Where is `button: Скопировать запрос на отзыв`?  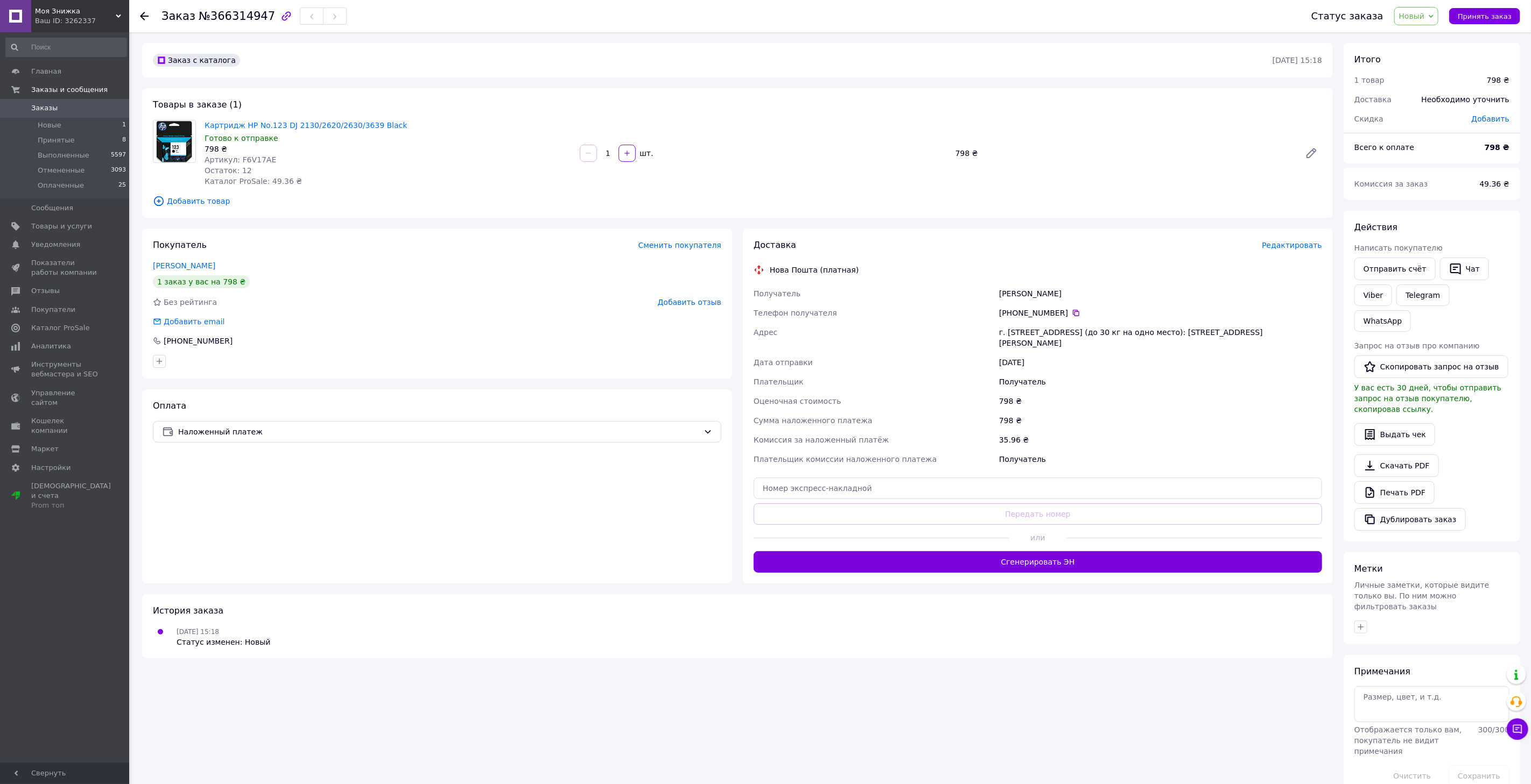
button: Скопировать запрос на отзыв is located at coordinates (1432, 367).